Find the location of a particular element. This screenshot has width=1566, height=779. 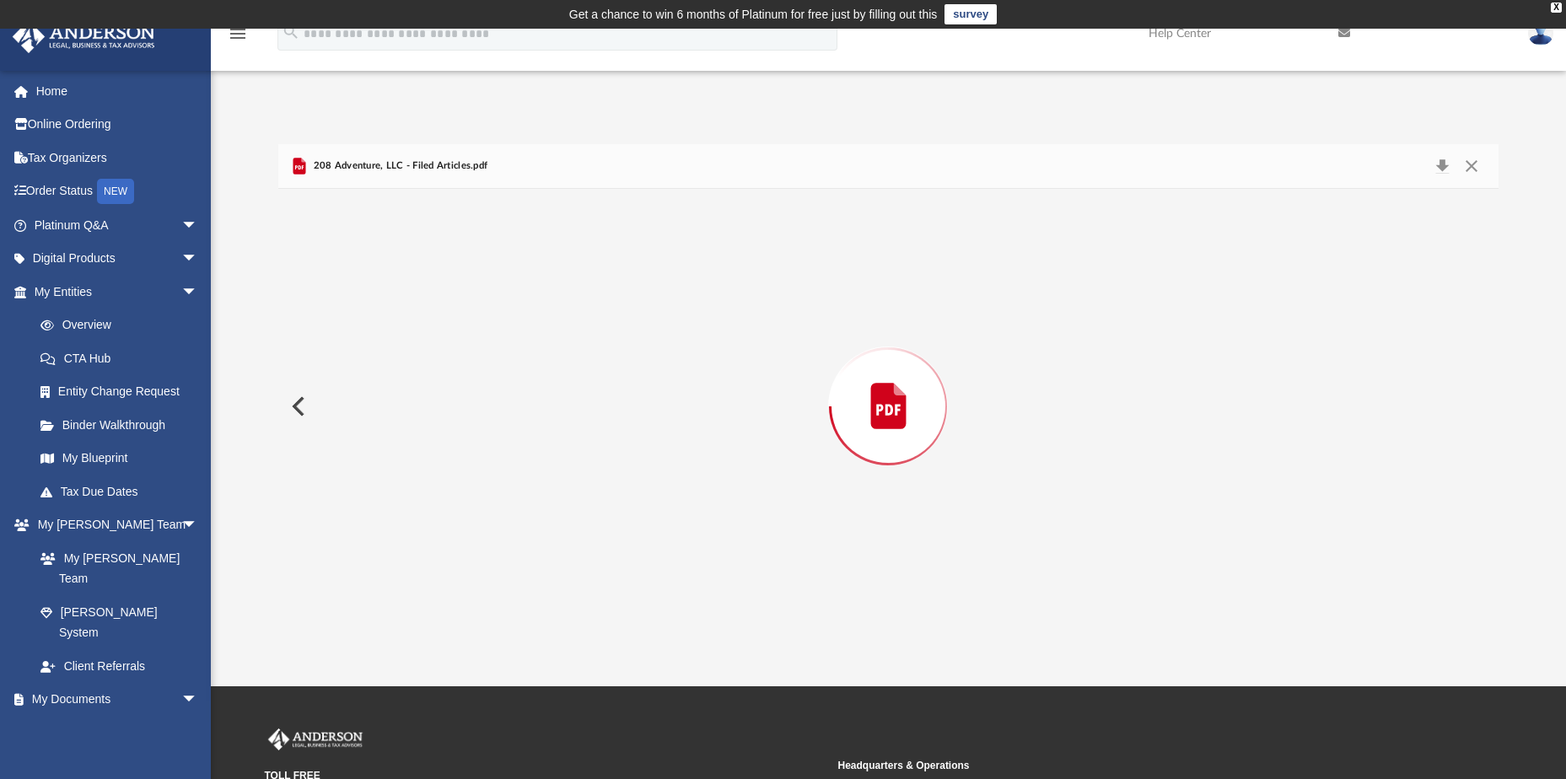

small: Headquarters & Operations is located at coordinates (1119, 766).